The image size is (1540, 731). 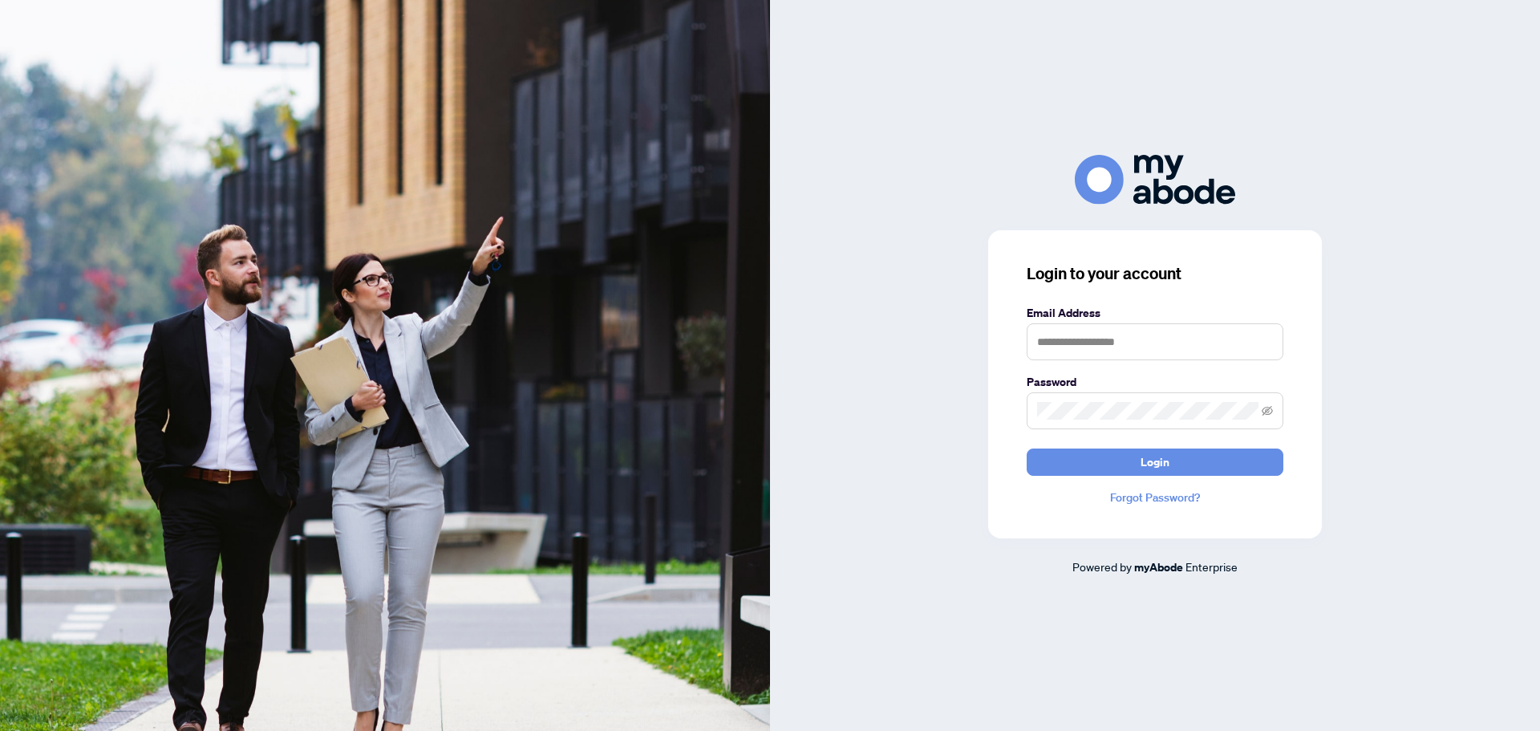 I want to click on span: Login, so click(x=1155, y=462).